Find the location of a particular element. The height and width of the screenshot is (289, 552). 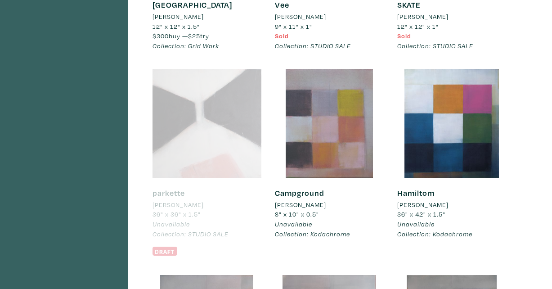

span: 36" x 36" x 1.5" is located at coordinates (176, 214).